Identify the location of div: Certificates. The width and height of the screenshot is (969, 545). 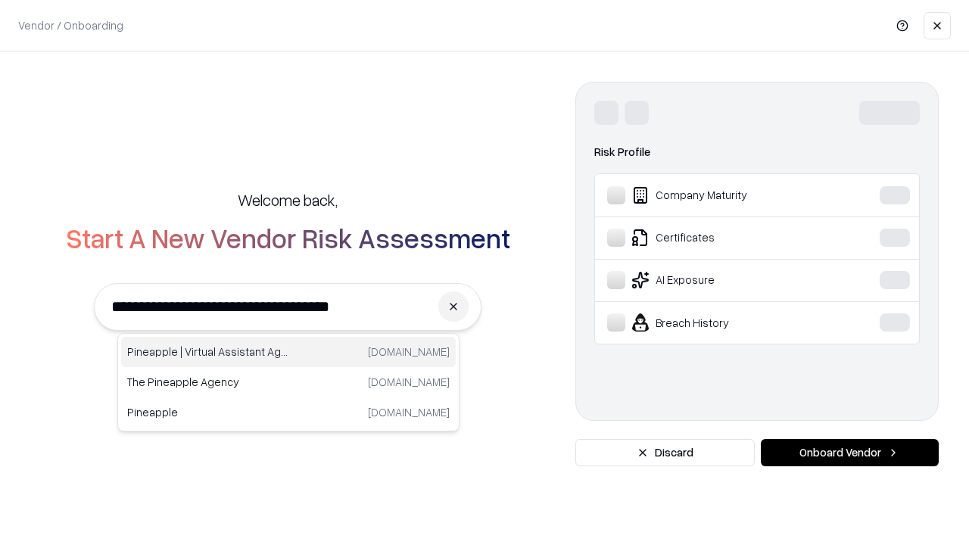
(720, 238).